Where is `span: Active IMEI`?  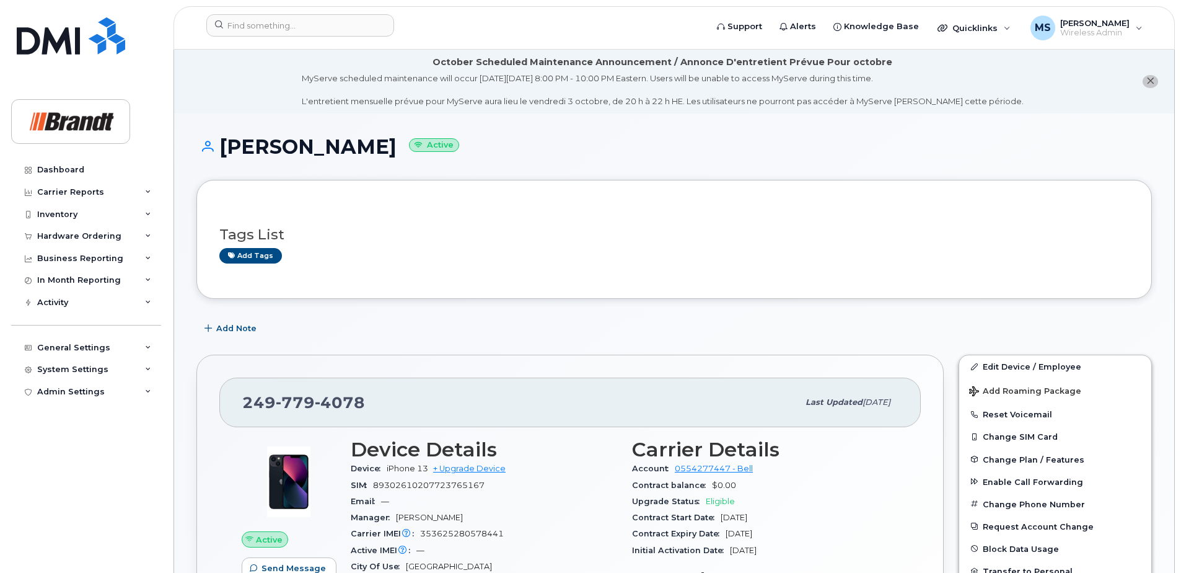 span: Active IMEI is located at coordinates (384, 550).